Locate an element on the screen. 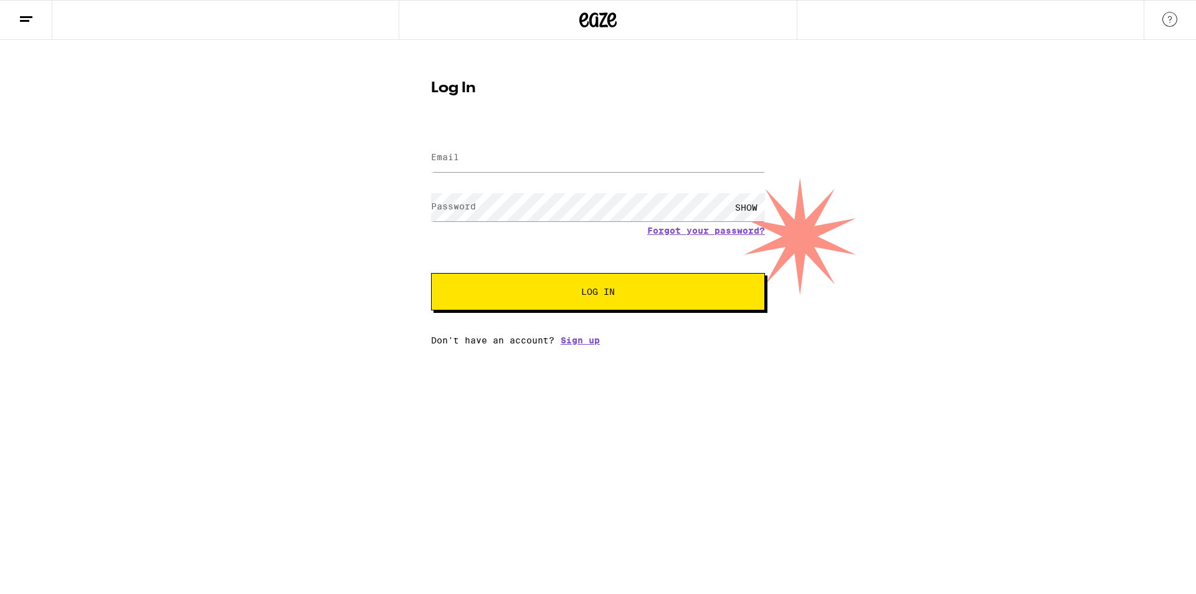 This screenshot has width=1196, height=594. h1: Log In is located at coordinates (598, 88).